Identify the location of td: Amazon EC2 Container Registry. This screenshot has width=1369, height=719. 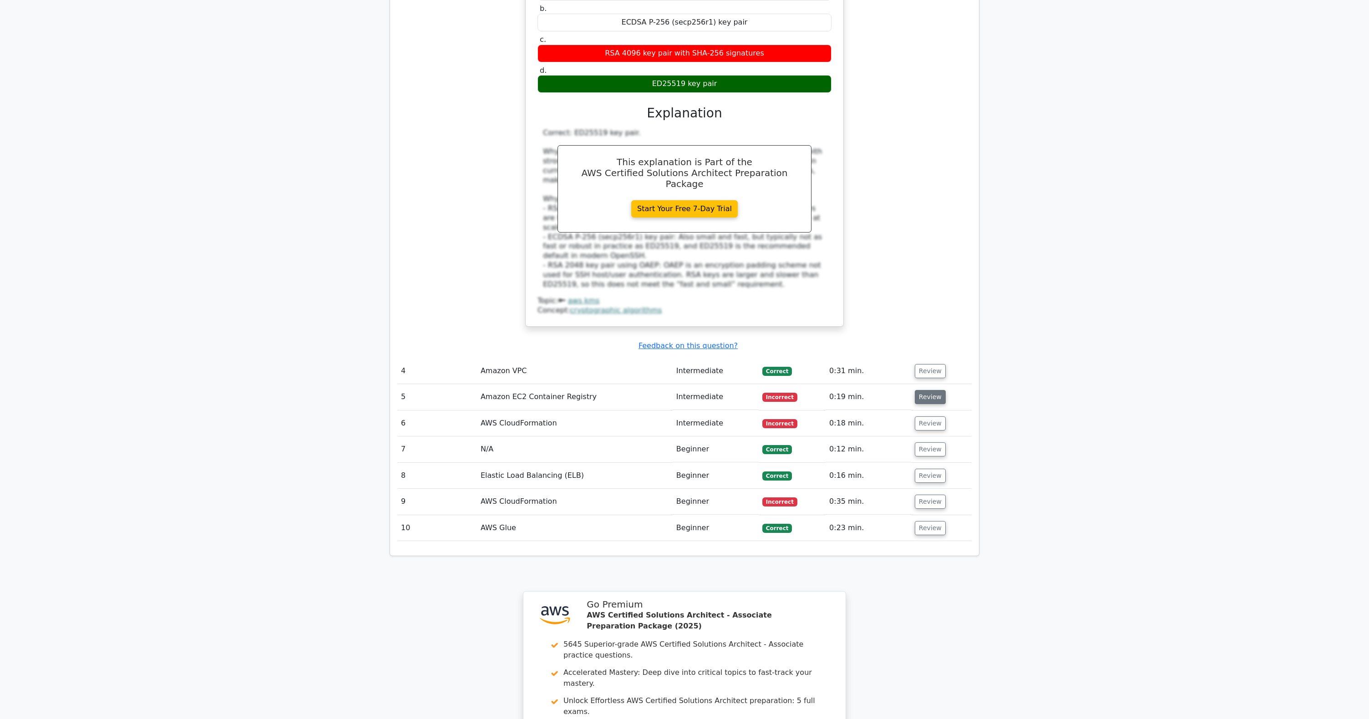
(575, 397).